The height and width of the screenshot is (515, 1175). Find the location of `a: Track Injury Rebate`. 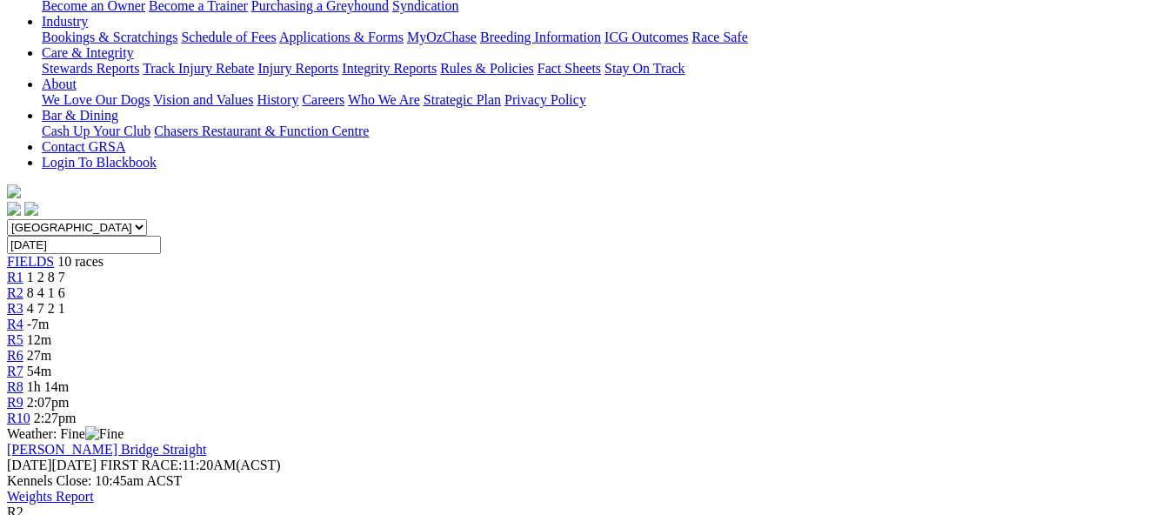

a: Track Injury Rebate is located at coordinates (198, 68).